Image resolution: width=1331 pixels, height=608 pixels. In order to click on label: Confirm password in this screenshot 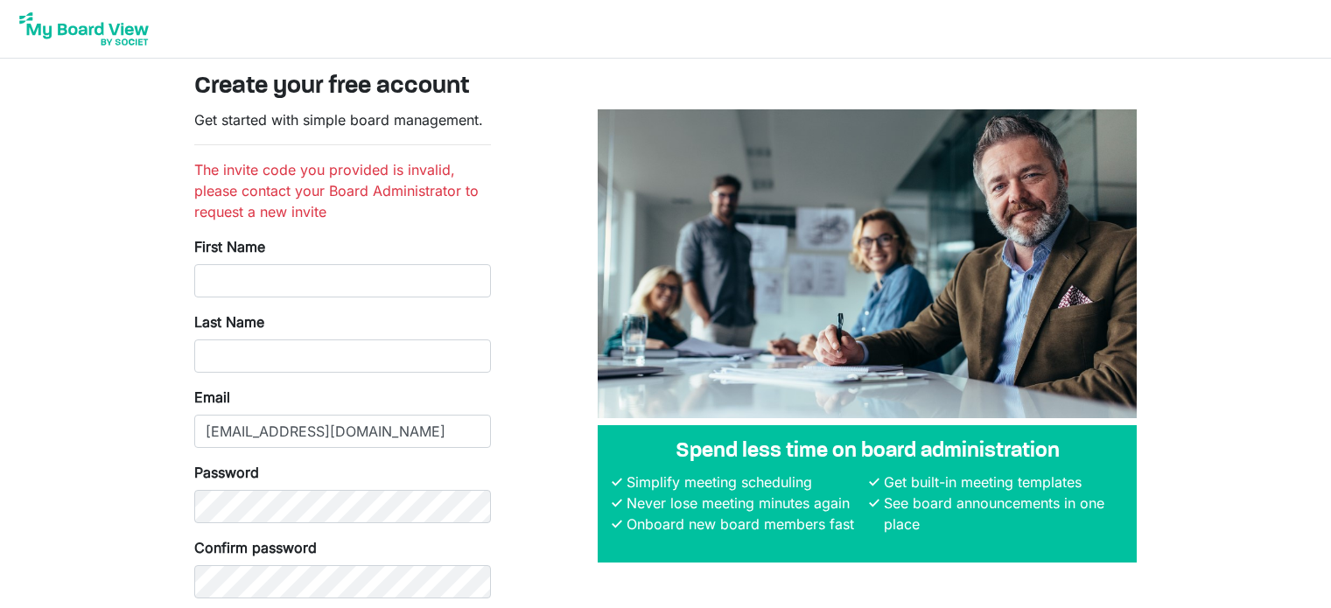, I will do `click(255, 548)`.